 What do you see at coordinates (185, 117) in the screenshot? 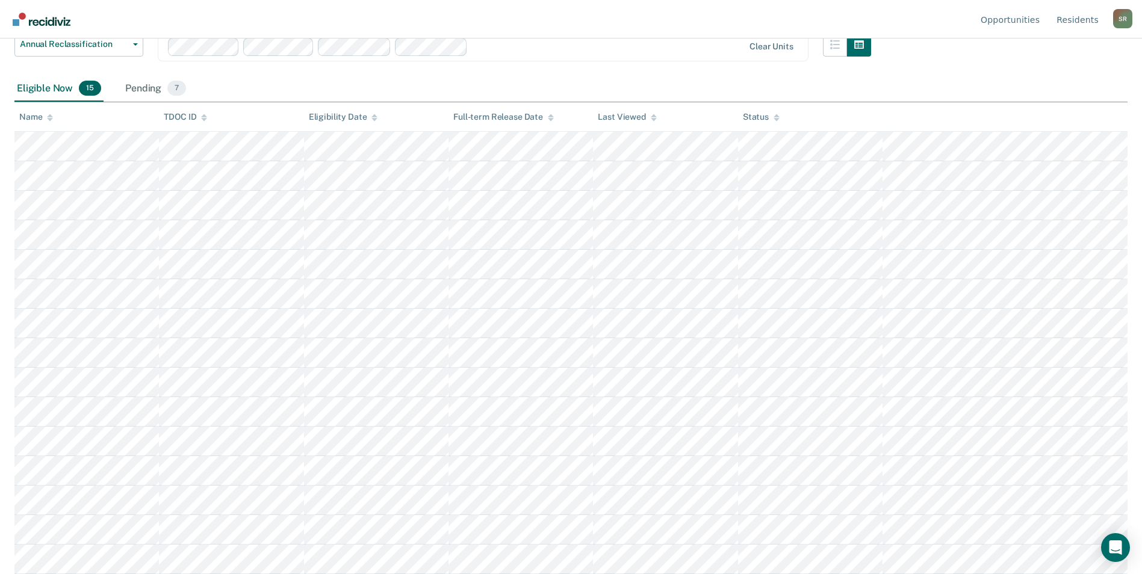
I see `div: TDOC ID` at bounding box center [185, 117].